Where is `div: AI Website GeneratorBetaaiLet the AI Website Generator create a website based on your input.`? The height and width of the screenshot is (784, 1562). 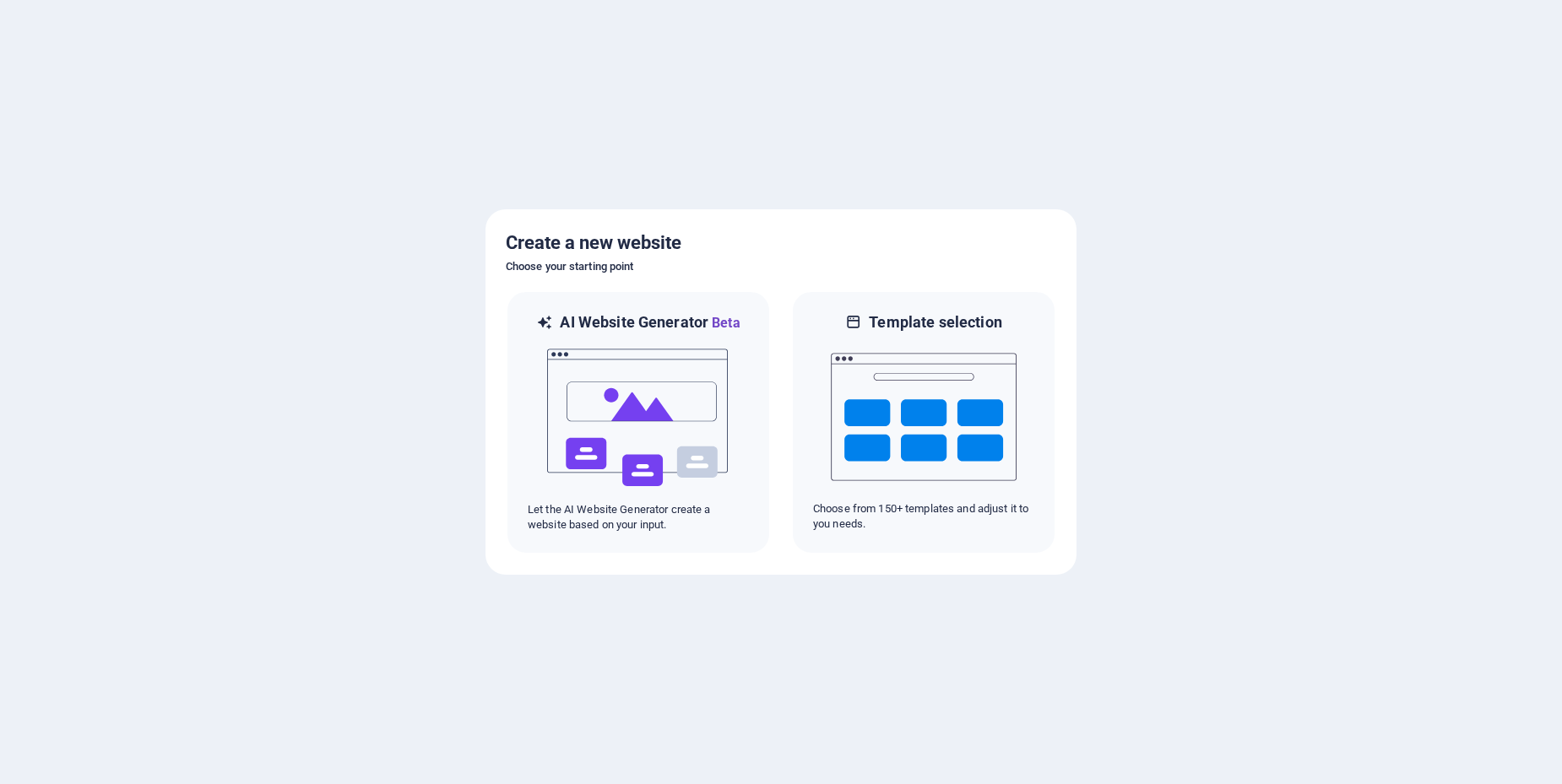
div: AI Website GeneratorBetaaiLet the AI Website Generator create a website based on your input. is located at coordinates (639, 422).